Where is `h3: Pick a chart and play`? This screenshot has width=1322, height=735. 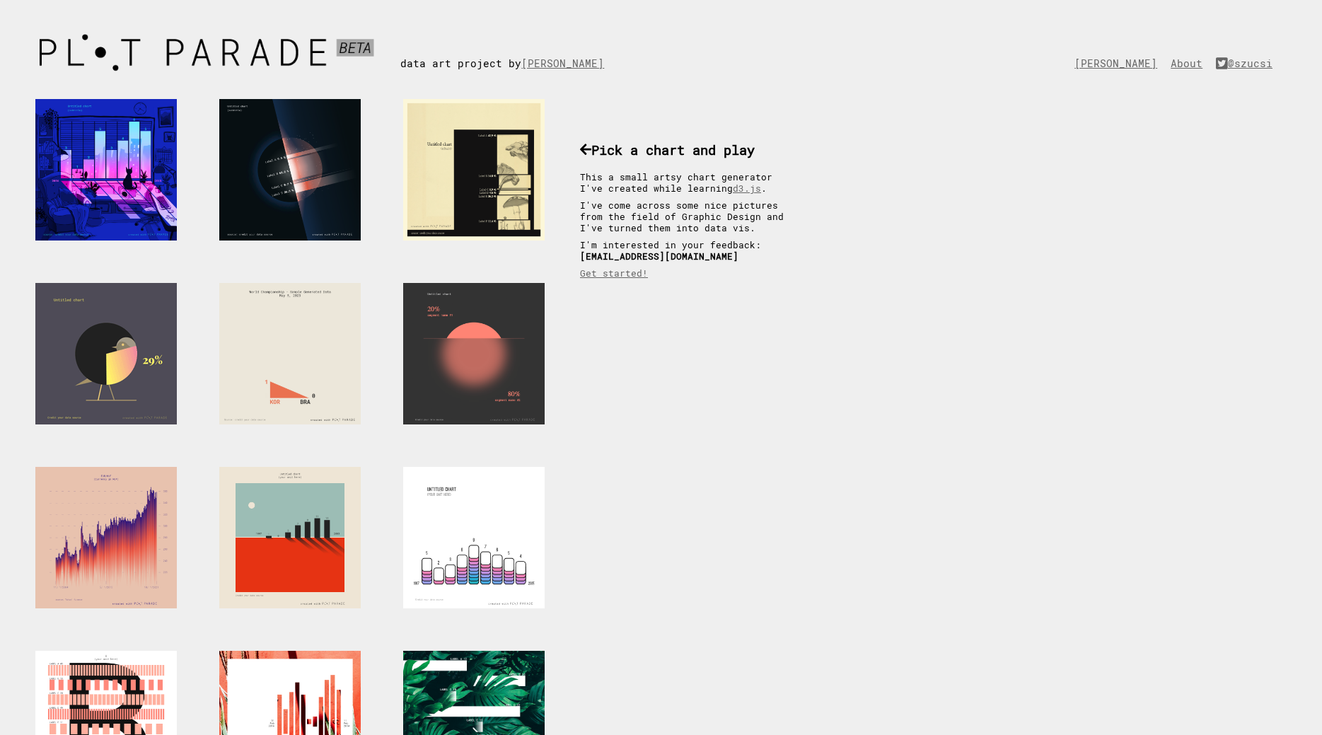 h3: Pick a chart and play is located at coordinates (690, 149).